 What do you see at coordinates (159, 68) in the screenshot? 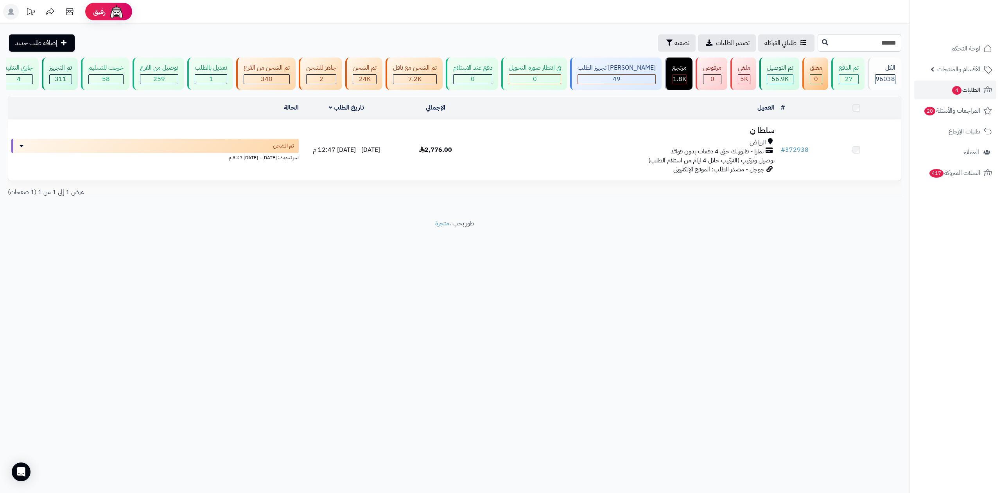
I see `div: توصيل من الفرع` at bounding box center [159, 68].